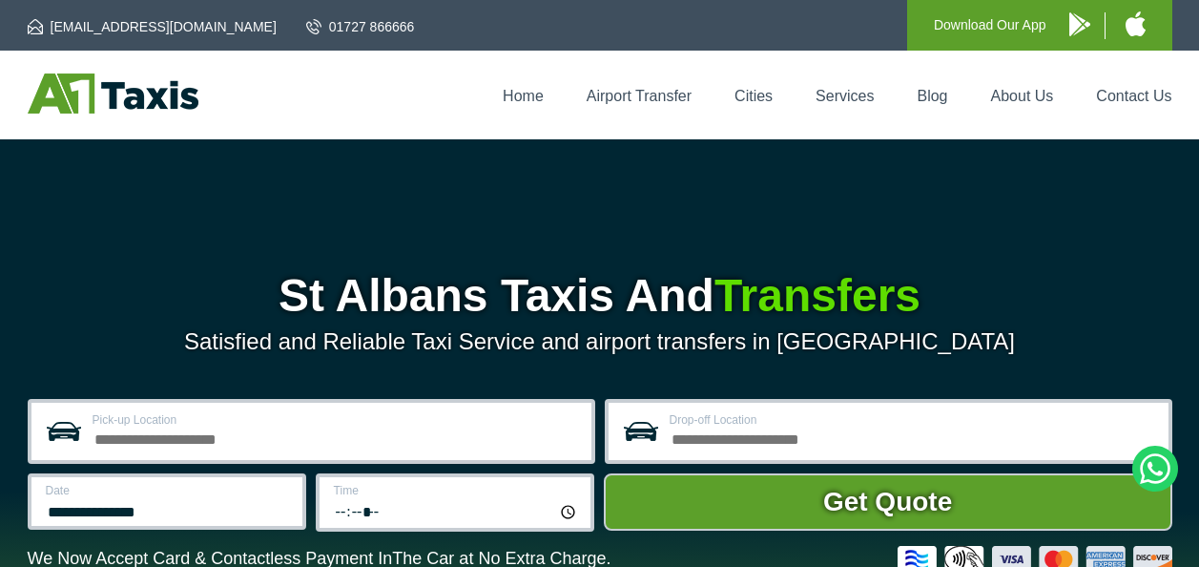 This screenshot has width=1199, height=567. I want to click on span: Transfers, so click(818, 295).